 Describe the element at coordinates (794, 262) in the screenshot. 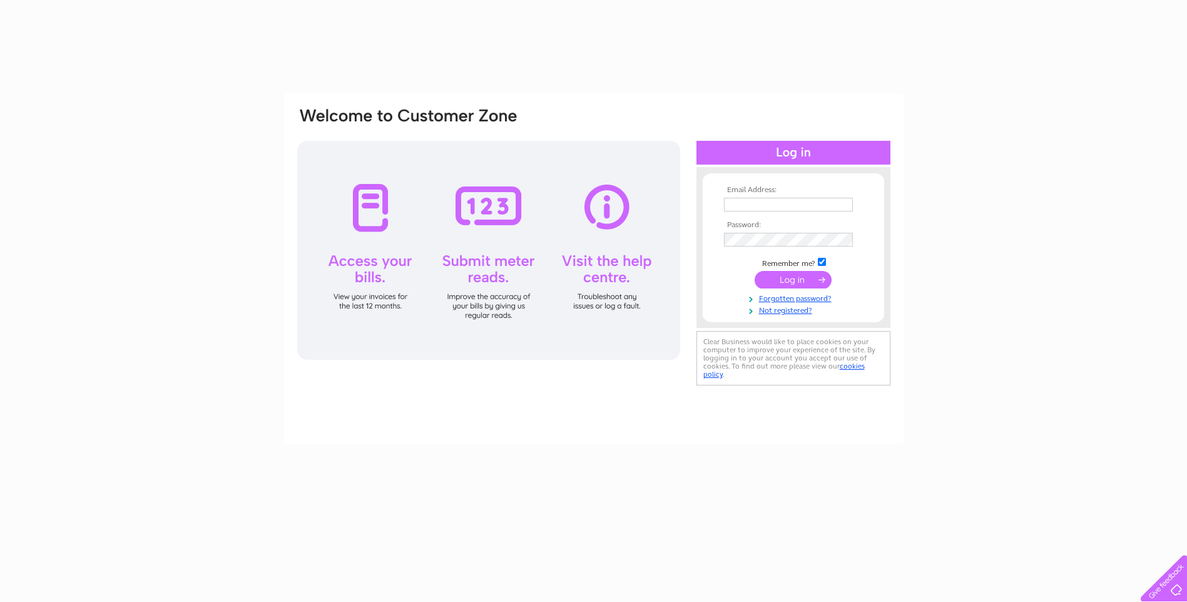

I see `td: Remember me?` at that location.